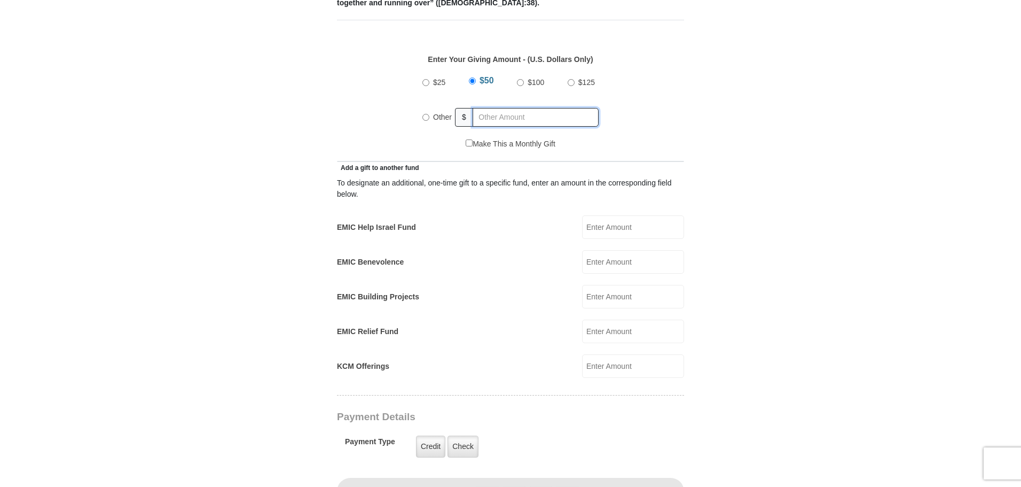 Image resolution: width=1021 pixels, height=487 pixels. What do you see at coordinates (439, 82) in the screenshot?
I see `span: $25` at bounding box center [439, 82].